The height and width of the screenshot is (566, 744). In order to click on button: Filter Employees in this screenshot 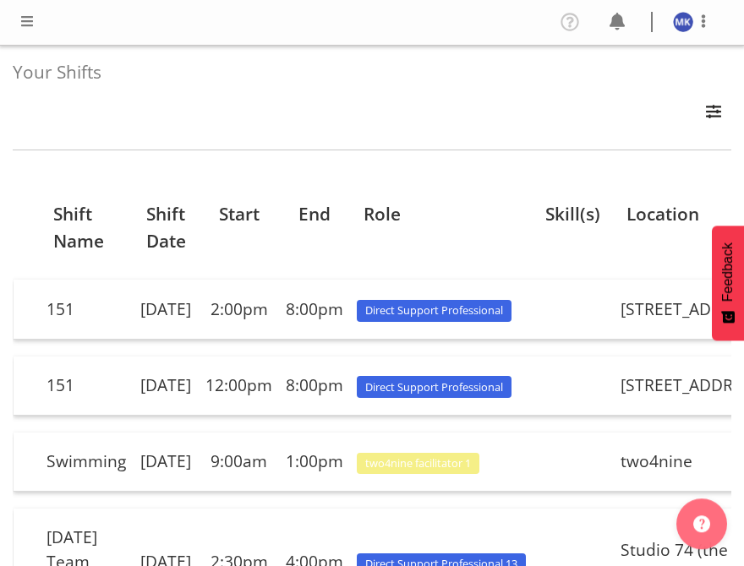, I will do `click(714, 114)`.